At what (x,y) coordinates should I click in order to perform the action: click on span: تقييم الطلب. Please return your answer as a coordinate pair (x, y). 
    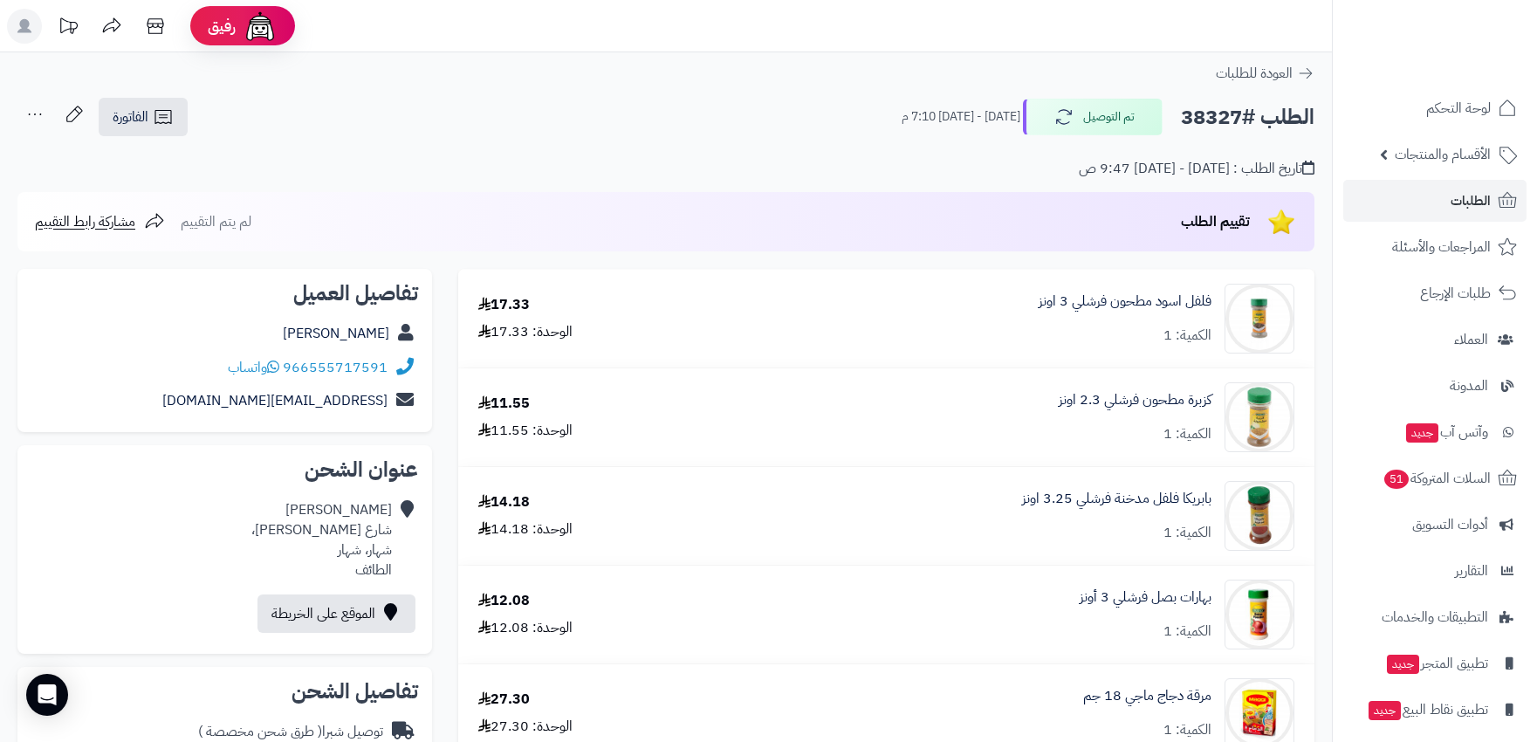
    Looking at the image, I should click on (1215, 222).